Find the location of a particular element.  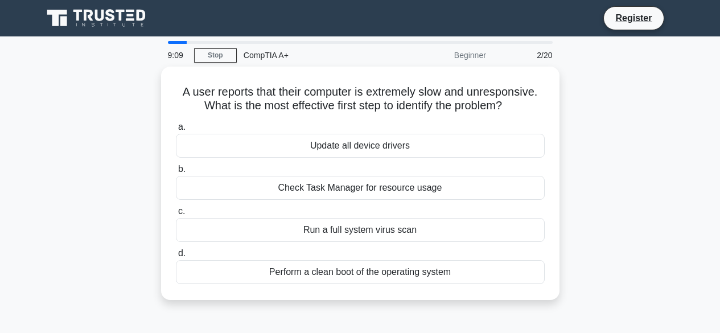

a: Stop is located at coordinates (215, 55).